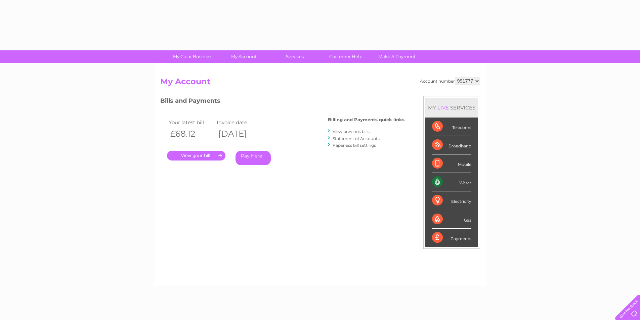 The height and width of the screenshot is (320, 640). Describe the element at coordinates (452, 145) in the screenshot. I see `div: Broadband` at that location.